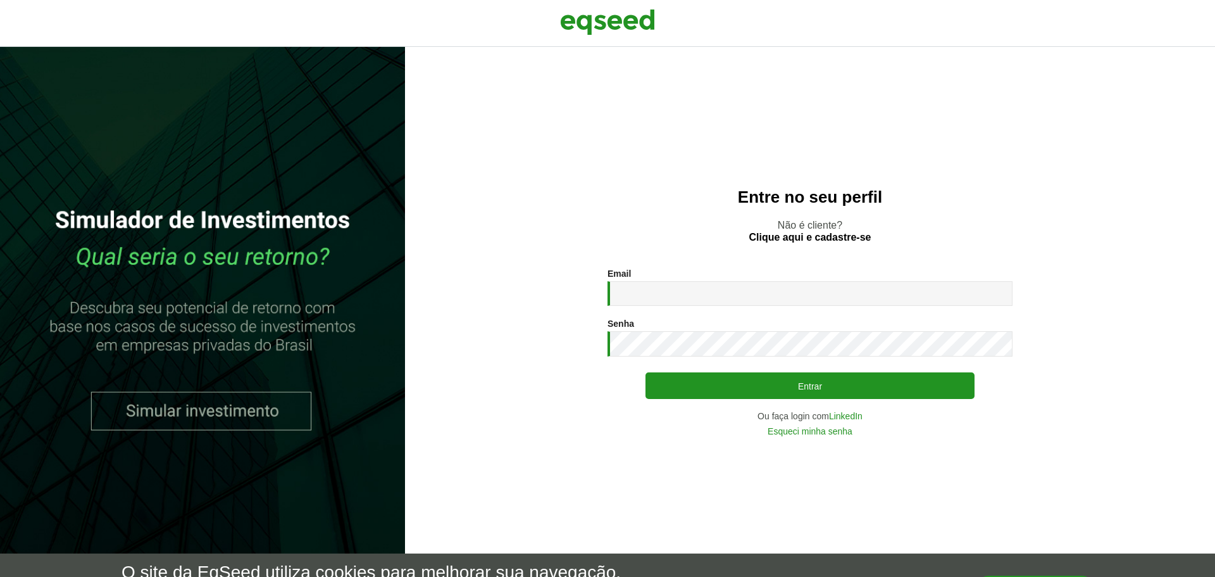 The height and width of the screenshot is (577, 1215). I want to click on a: Esqueci minha senha, so click(810, 431).